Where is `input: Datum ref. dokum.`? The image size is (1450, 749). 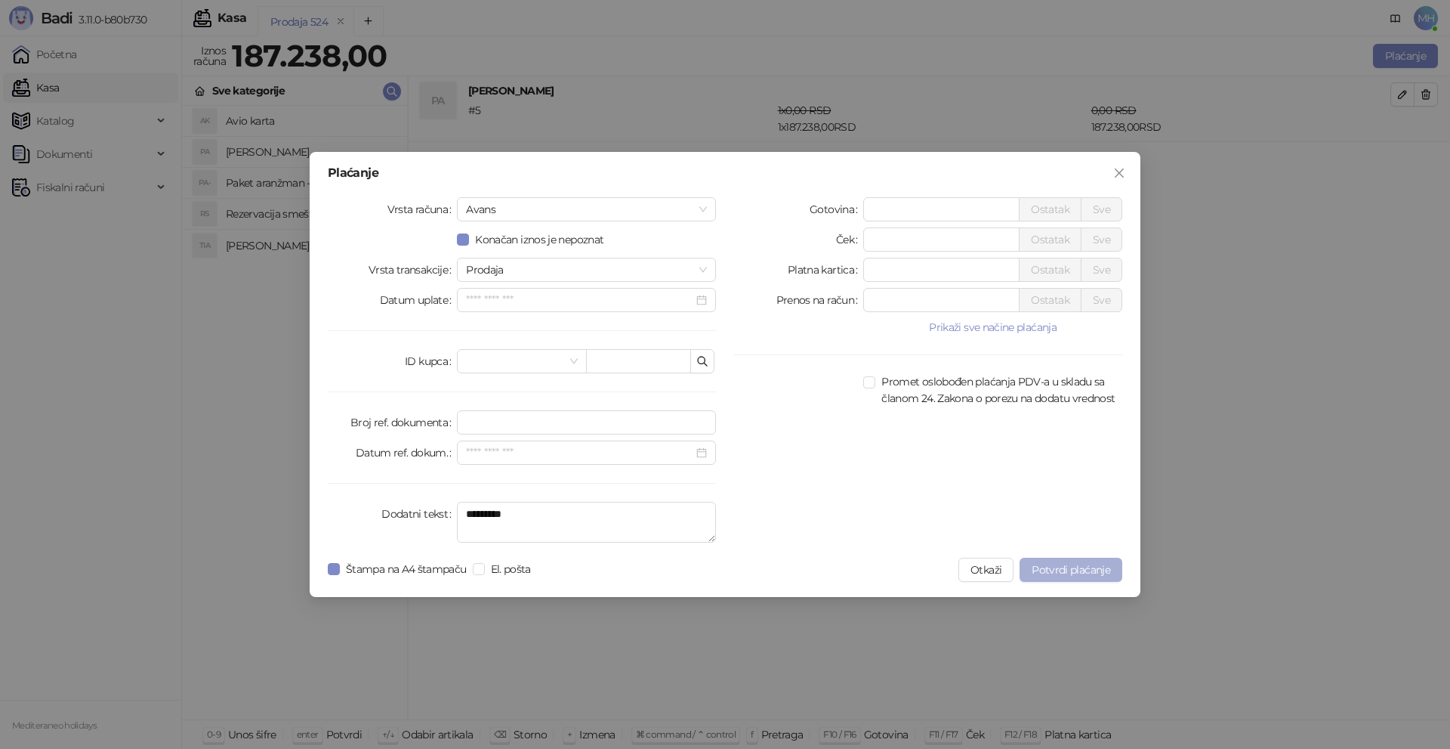
input: Datum ref. dokum. is located at coordinates (579, 452).